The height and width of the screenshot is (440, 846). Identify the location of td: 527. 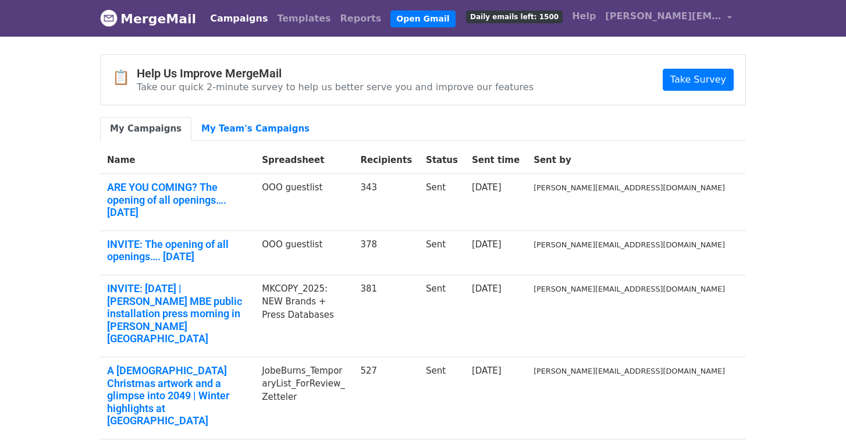
(386, 397).